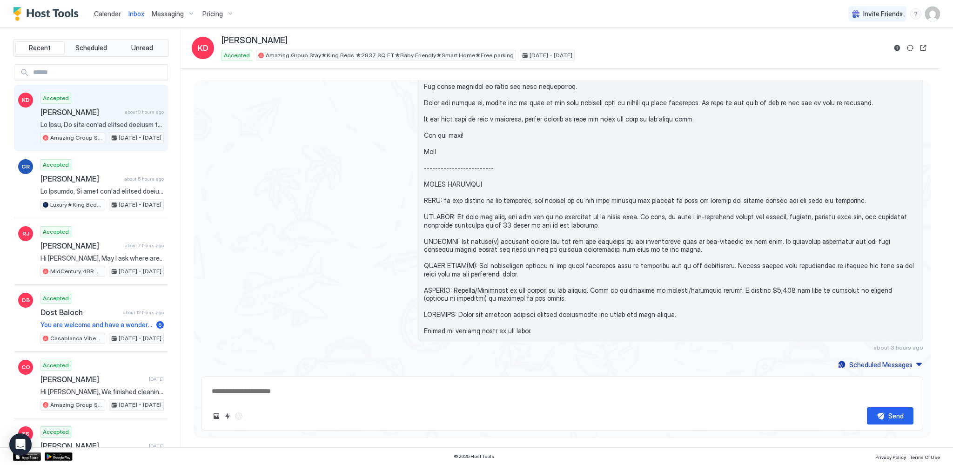  I want to click on span: Calendar, so click(108, 14).